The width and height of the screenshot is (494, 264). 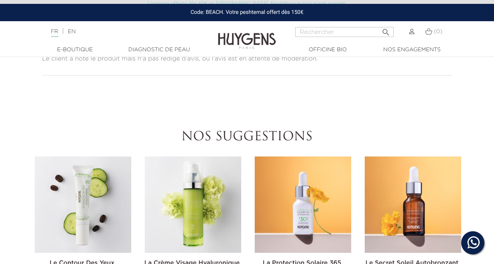 What do you see at coordinates (412, 50) in the screenshot?
I see `a: Nos engagements` at bounding box center [412, 50].